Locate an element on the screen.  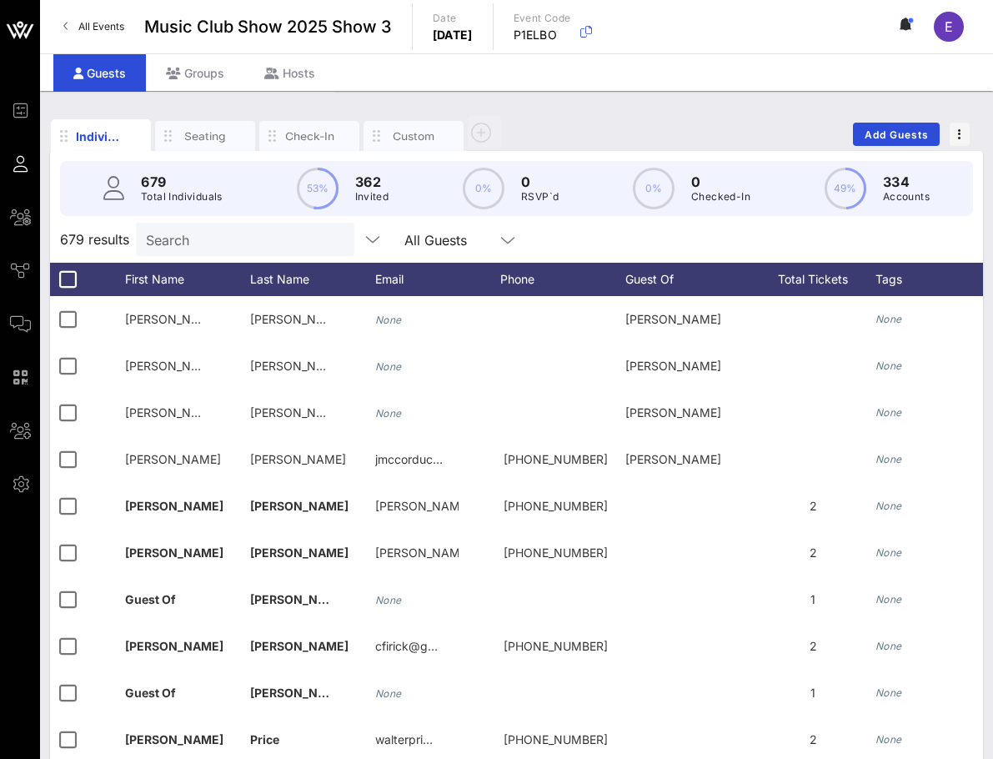
p: 334 is located at coordinates (906, 182).